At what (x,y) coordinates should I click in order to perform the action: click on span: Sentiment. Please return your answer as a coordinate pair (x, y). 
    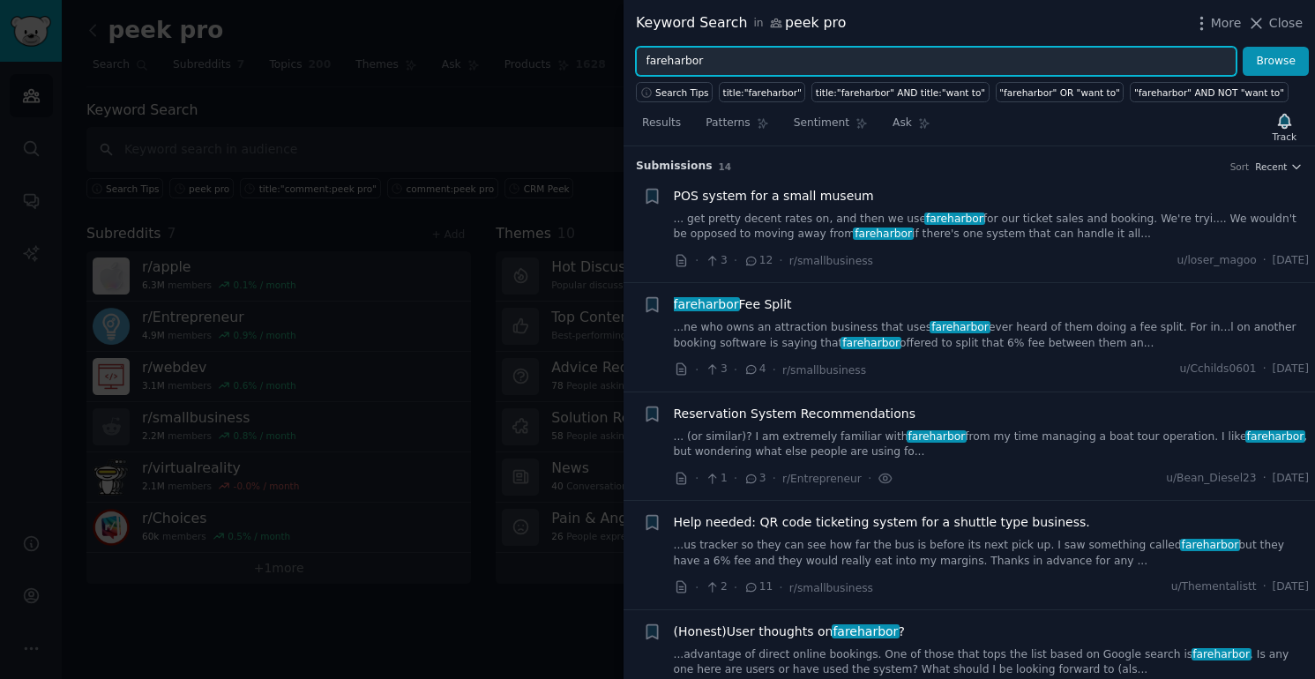
    Looking at the image, I should click on (821, 123).